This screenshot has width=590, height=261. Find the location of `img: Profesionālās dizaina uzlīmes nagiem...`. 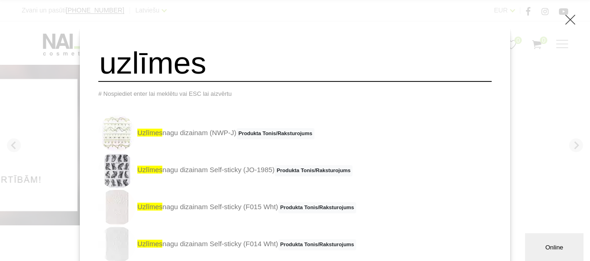

img: Profesionālās dizaina uzlīmes nagiem... is located at coordinates (117, 133).